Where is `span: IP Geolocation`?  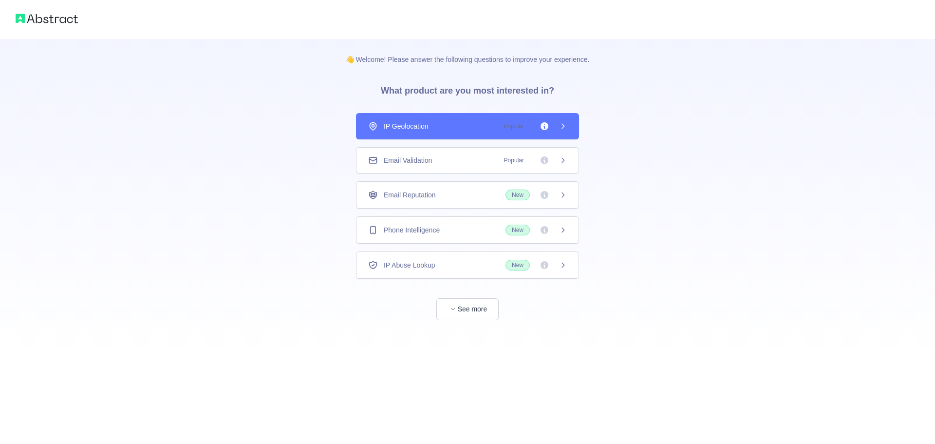
span: IP Geolocation is located at coordinates (406, 126).